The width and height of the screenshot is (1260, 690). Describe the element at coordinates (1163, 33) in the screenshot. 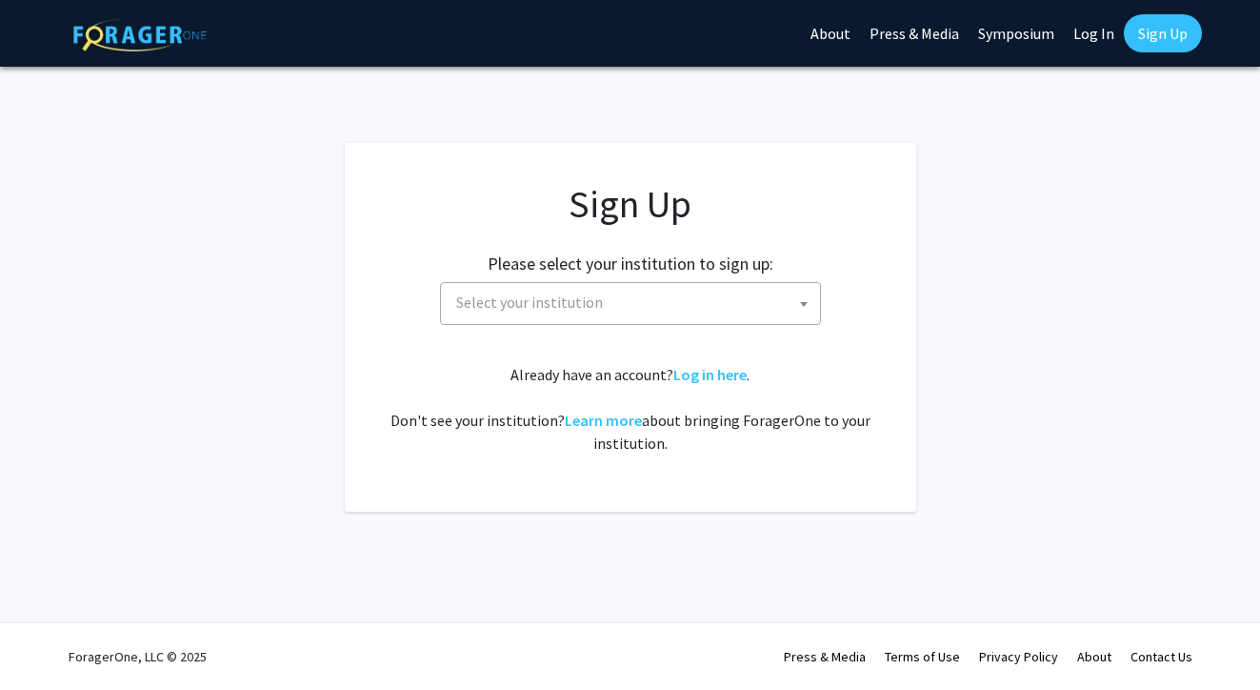

I see `a: Sign Up` at that location.